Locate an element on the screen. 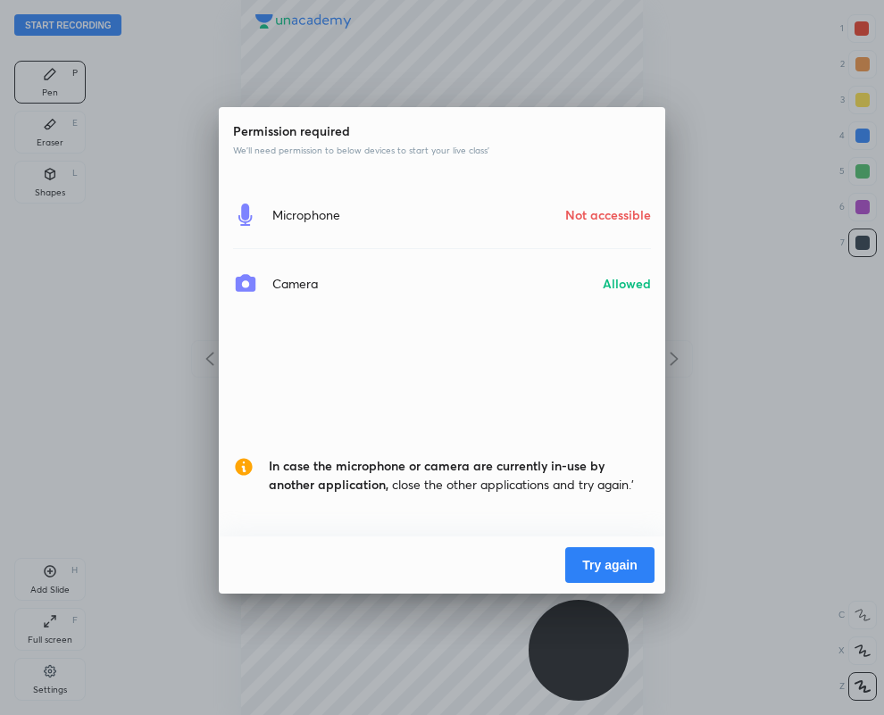 The image size is (884, 715). button: Try again is located at coordinates (610, 565).